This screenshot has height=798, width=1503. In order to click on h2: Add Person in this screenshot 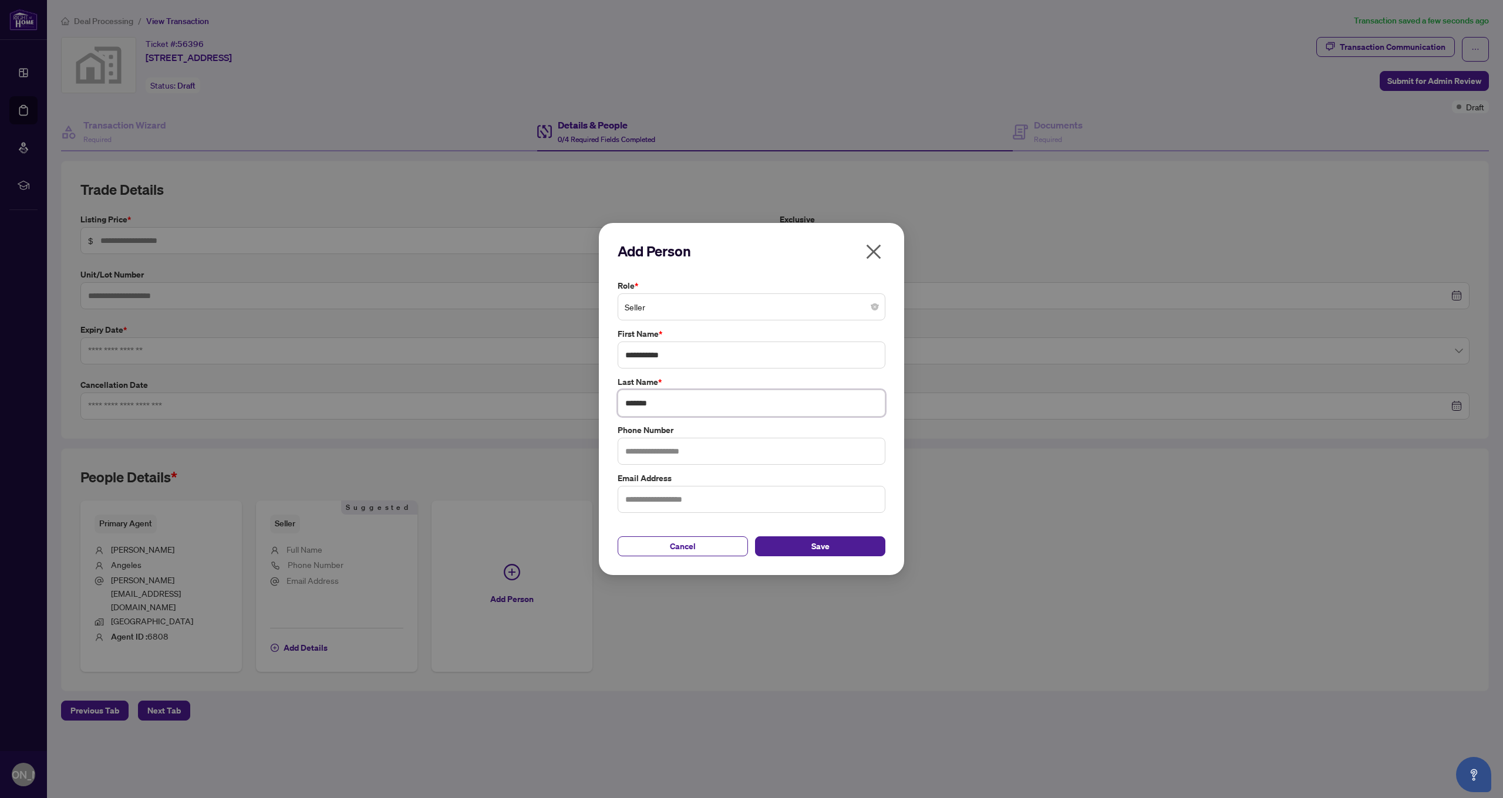, I will do `click(751, 251)`.